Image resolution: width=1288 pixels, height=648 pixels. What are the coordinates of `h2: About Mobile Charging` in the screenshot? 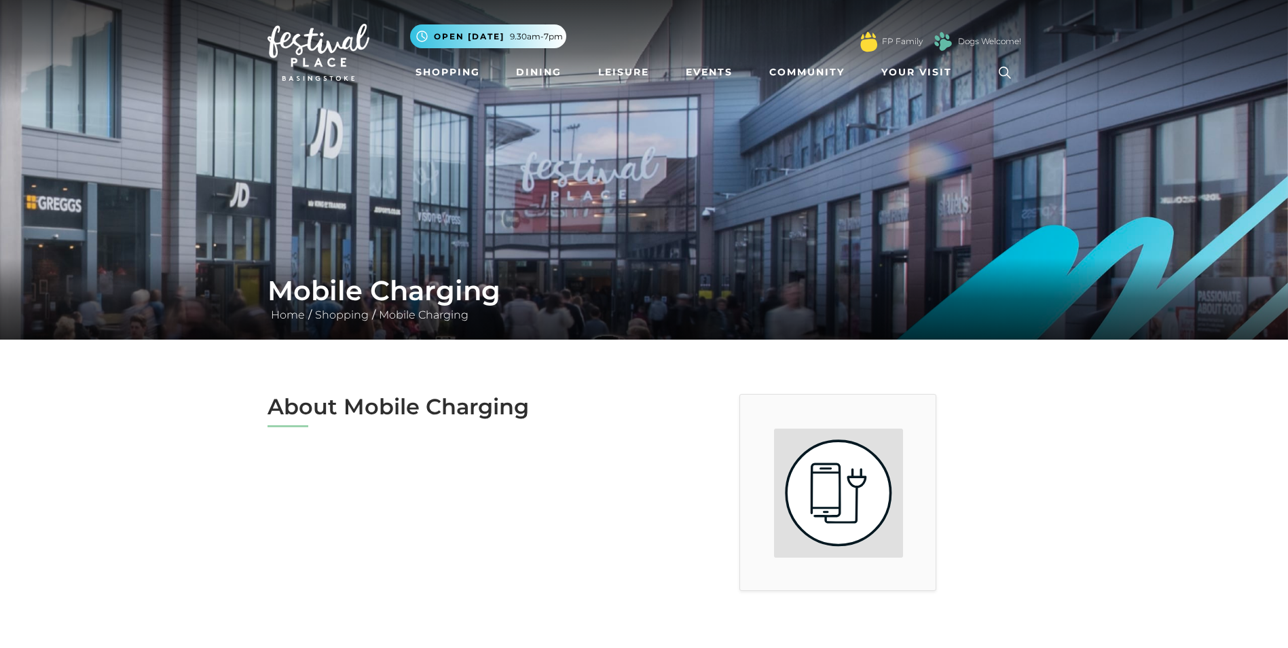 It's located at (451, 407).